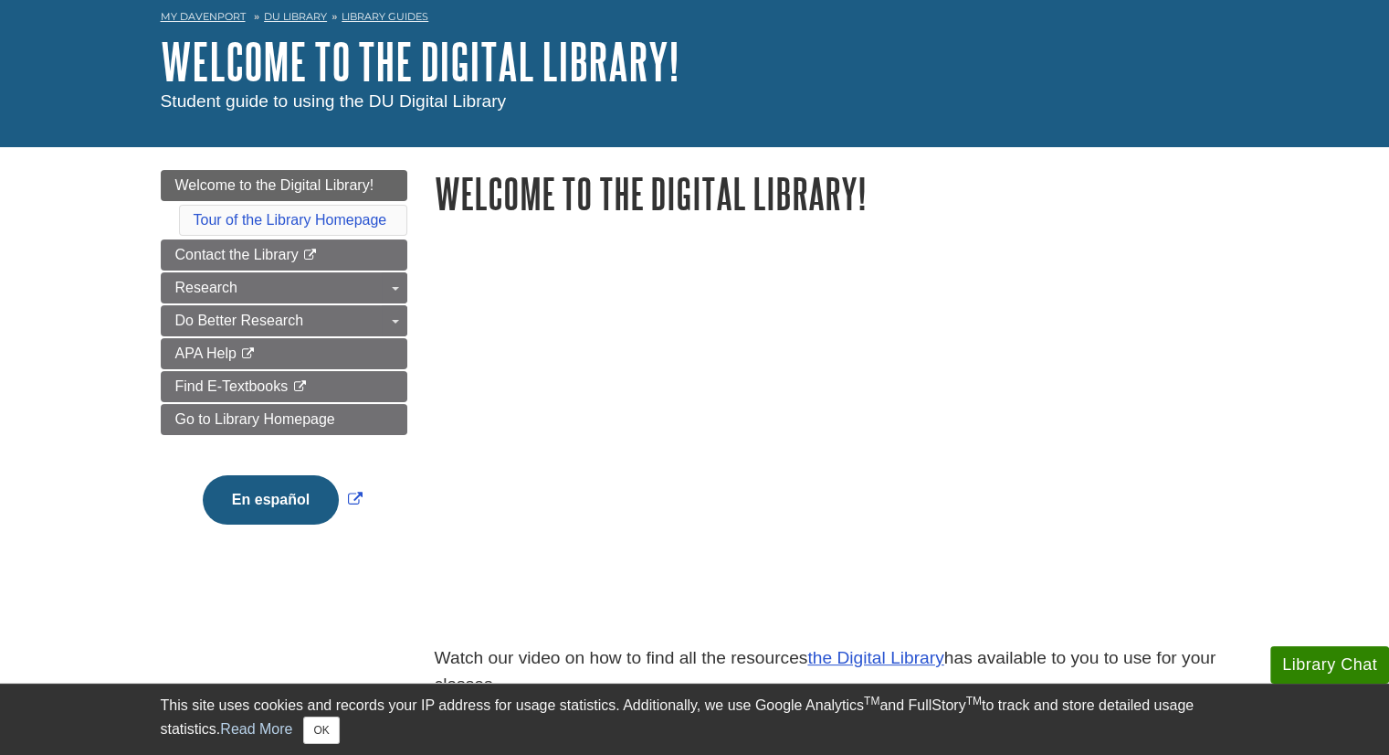 The image size is (1389, 755). Describe the element at coordinates (284, 321) in the screenshot. I see `a: Do Better Research` at that location.